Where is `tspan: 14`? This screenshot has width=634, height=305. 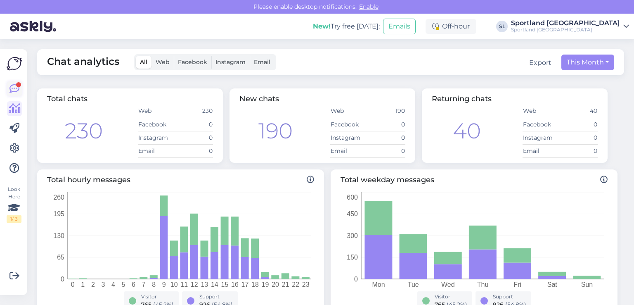
tspan: 14 is located at coordinates (215, 284).